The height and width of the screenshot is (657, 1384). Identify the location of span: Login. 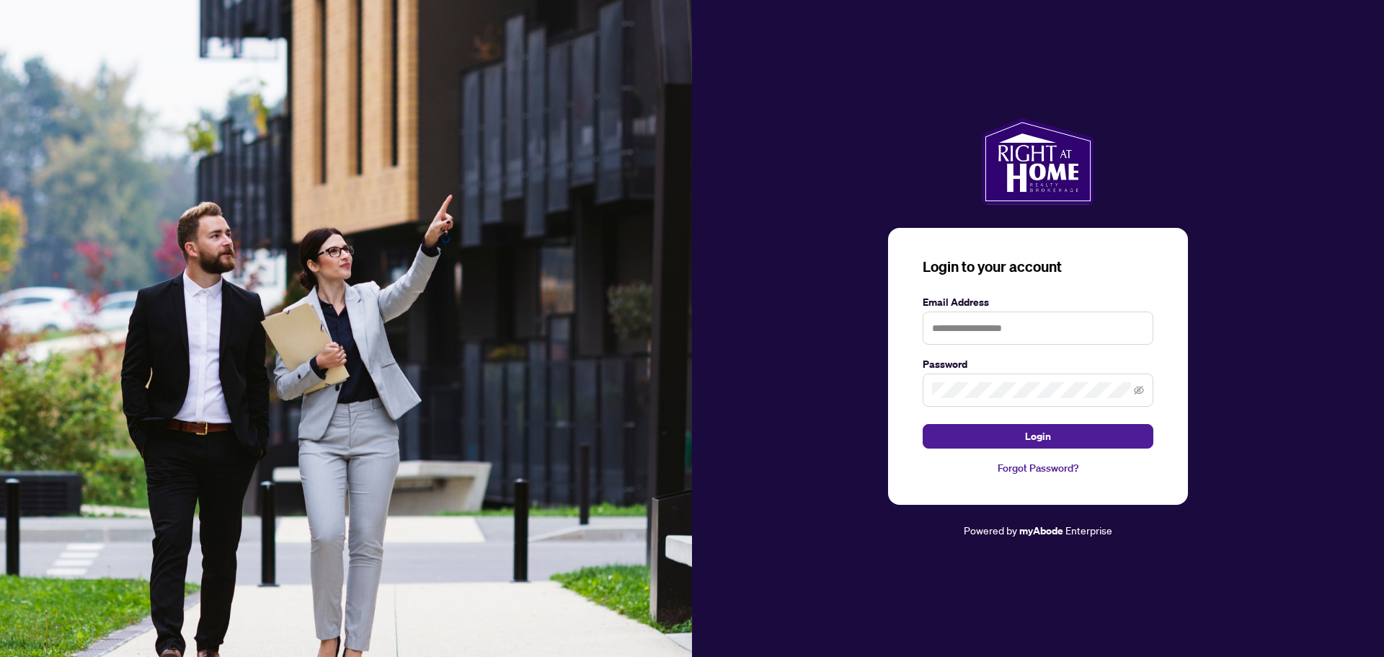
(1038, 436).